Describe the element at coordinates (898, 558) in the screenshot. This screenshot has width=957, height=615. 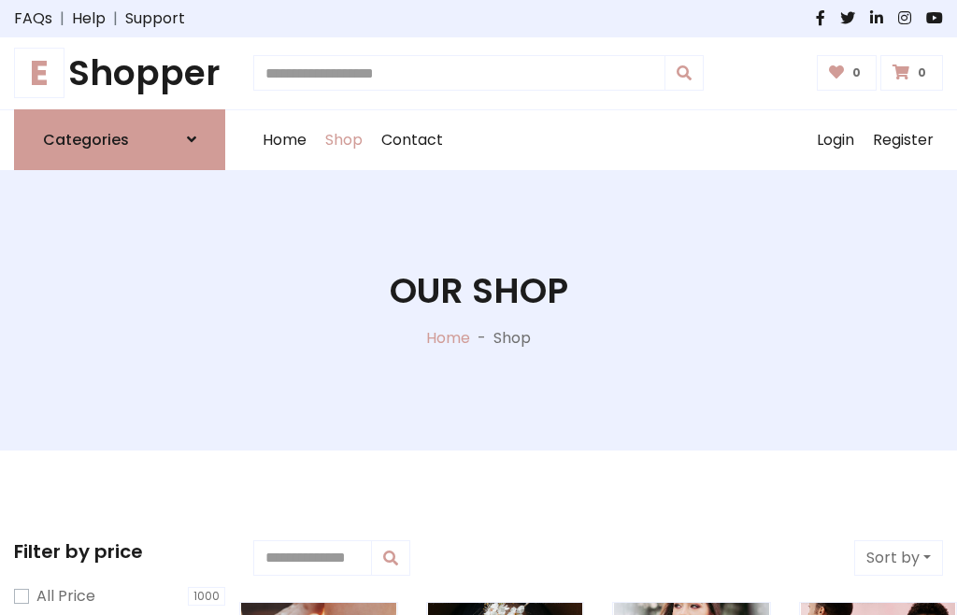
I see `button: Sort by` at that location.